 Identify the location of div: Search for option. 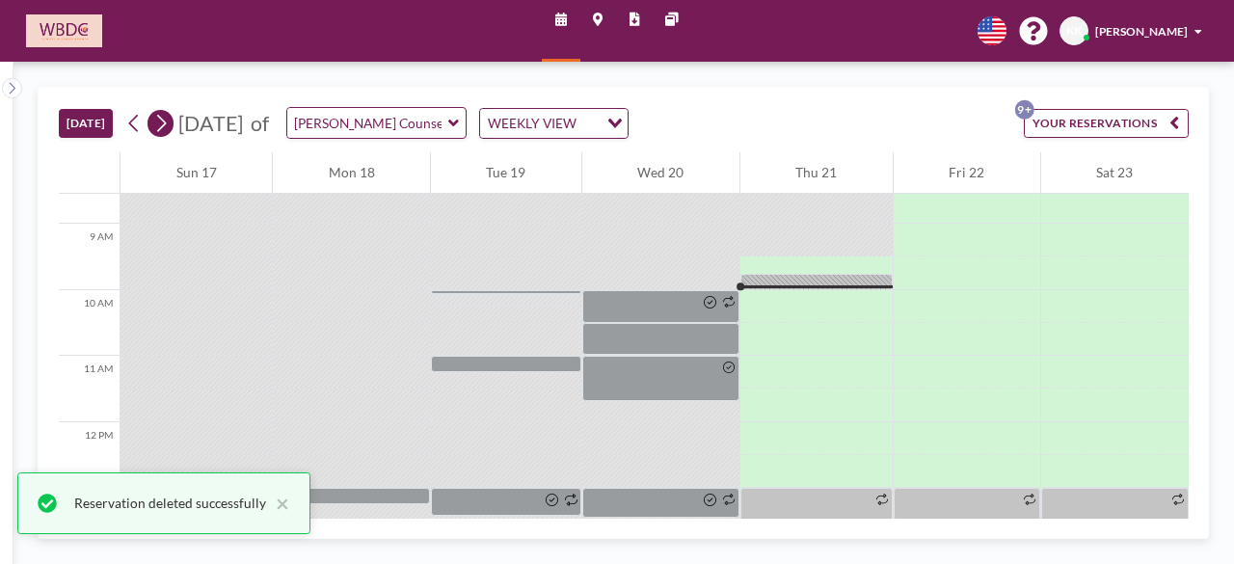
(554, 123).